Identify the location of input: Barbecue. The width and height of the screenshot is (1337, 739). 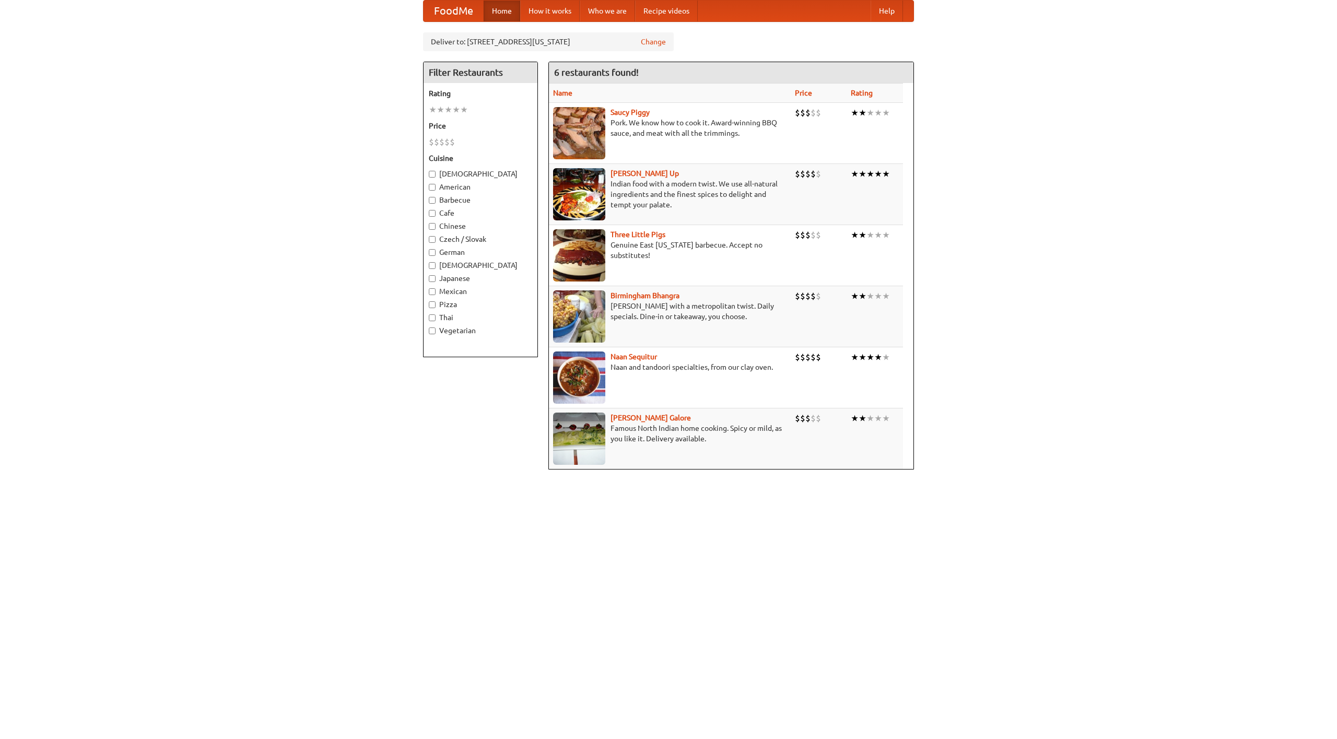
(432, 200).